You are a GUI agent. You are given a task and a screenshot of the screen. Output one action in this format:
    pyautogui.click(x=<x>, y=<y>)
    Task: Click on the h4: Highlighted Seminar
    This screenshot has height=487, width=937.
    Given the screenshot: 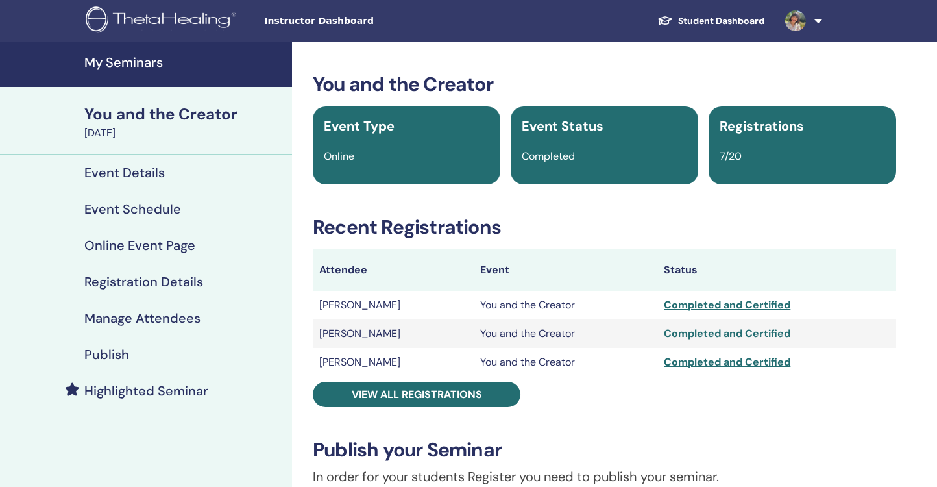 What is the action you would take?
    pyautogui.click(x=146, y=391)
    